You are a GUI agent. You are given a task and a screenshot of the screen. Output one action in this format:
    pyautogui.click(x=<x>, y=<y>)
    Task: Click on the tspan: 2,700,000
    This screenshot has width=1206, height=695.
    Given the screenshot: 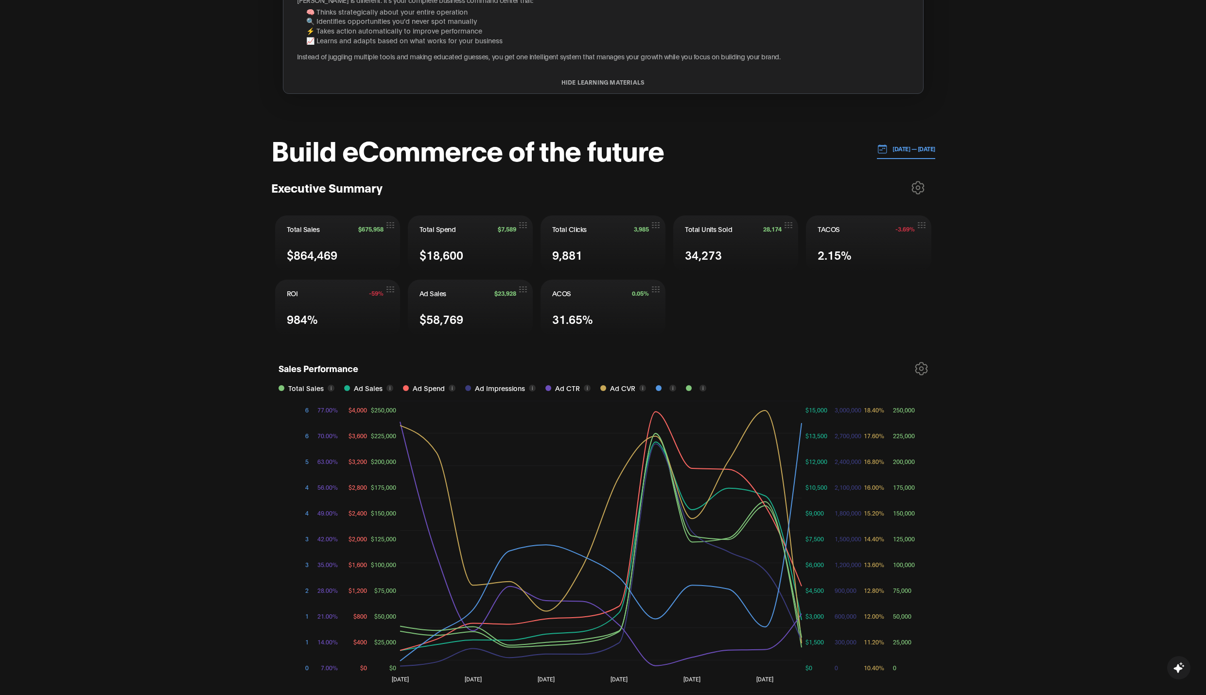 What is the action you would take?
    pyautogui.click(x=848, y=435)
    